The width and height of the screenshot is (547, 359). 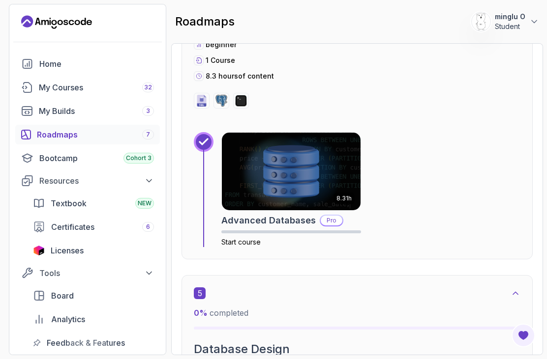 What do you see at coordinates (139, 158) in the screenshot?
I see `span: Cohort 3` at bounding box center [139, 158].